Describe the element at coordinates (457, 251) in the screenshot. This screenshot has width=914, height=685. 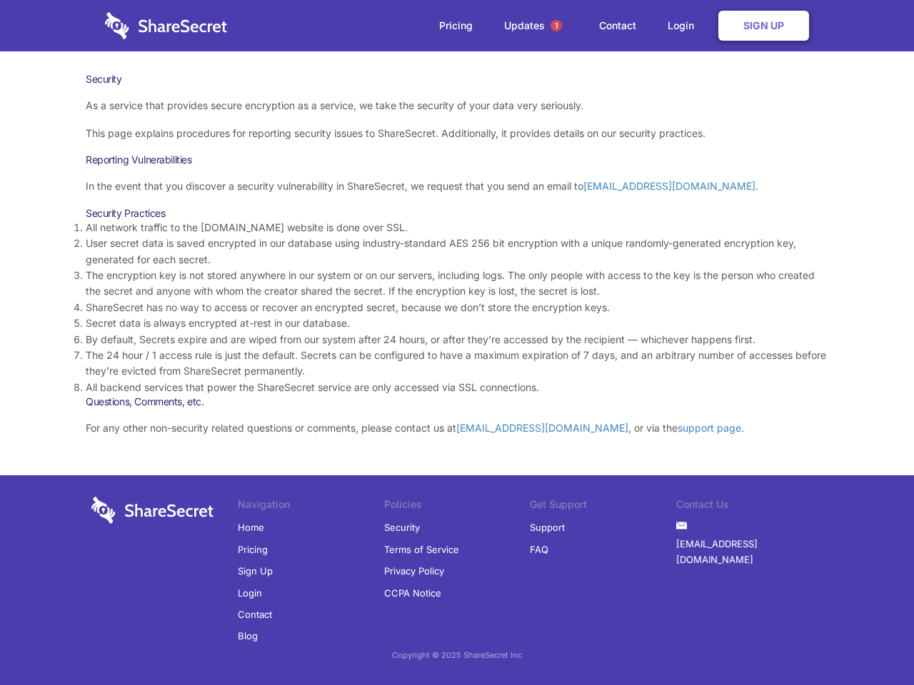
I see `li: User secret data is saved encrypted in our database using industry-standard AES 256 bit encryptio...` at that location.